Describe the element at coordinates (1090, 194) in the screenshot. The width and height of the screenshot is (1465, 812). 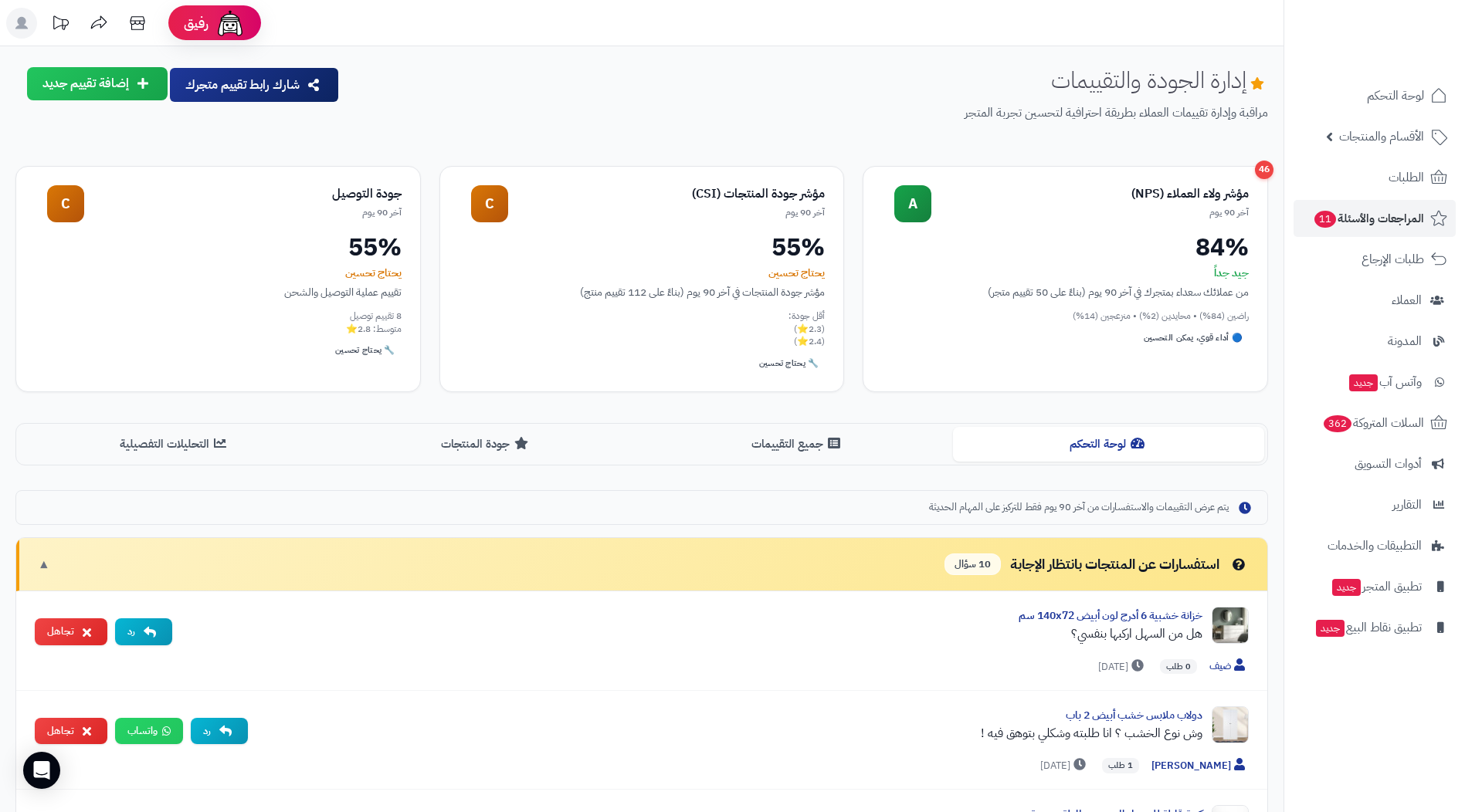
I see `div: مؤشر ولاء العملاء (NPS)` at that location.